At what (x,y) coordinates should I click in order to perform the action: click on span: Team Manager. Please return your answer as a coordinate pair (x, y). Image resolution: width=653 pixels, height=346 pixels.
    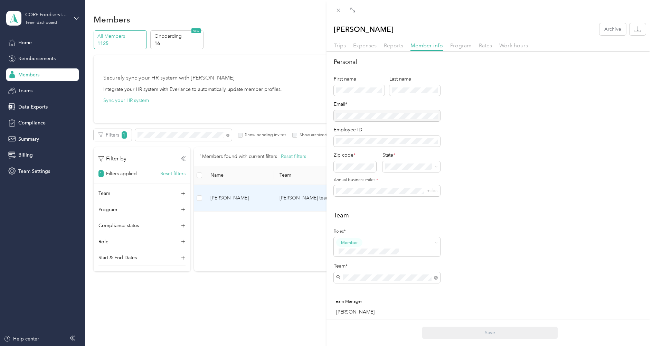
    Looking at the image, I should click on (348, 301).